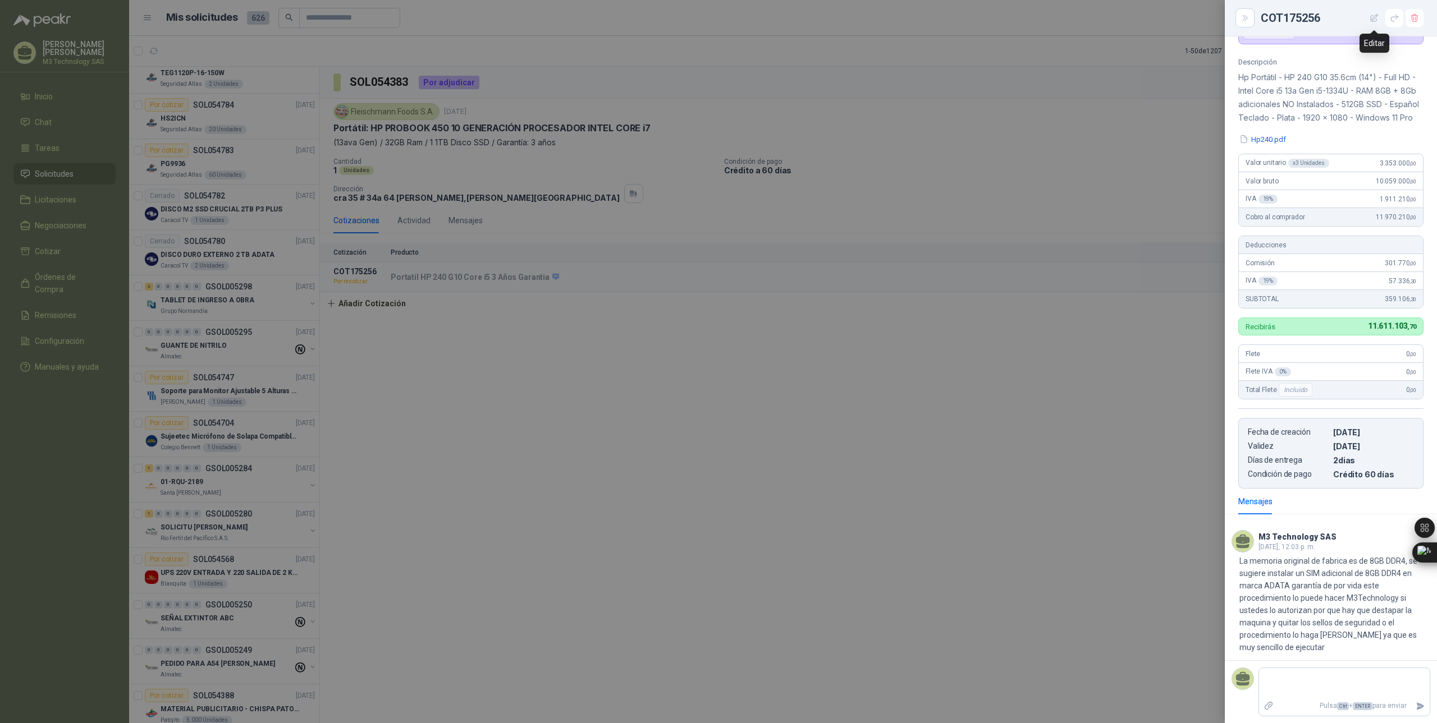  I want to click on span: 1.911.210, so click(1398, 199).